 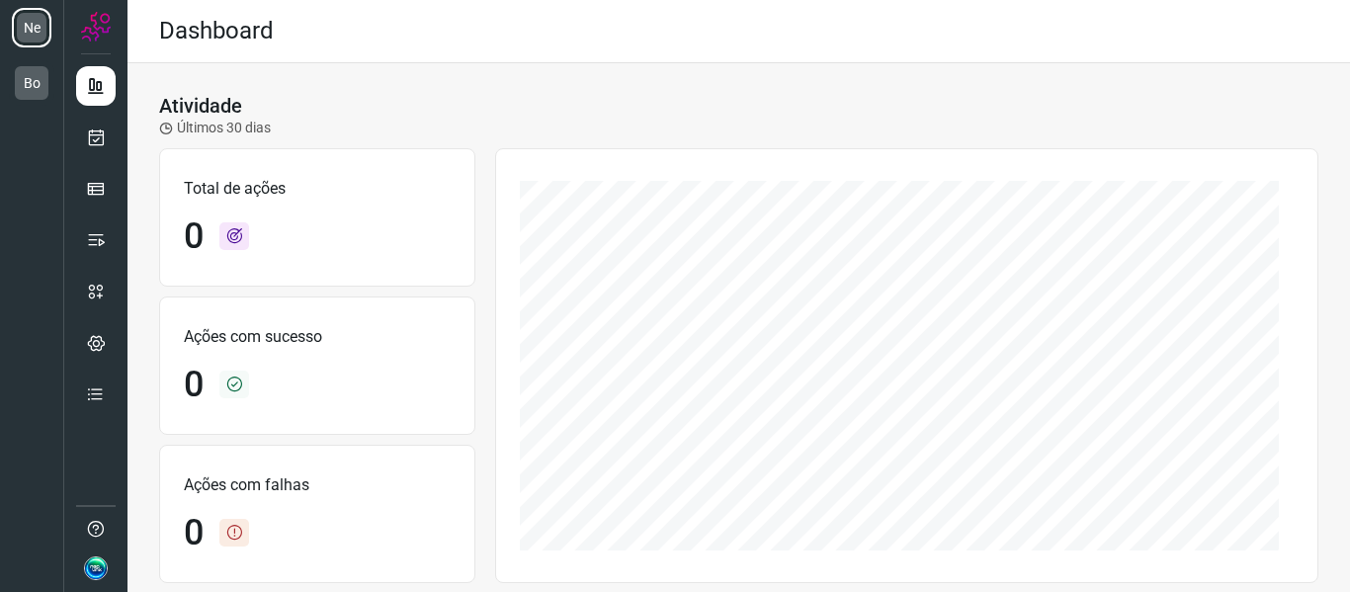 What do you see at coordinates (317, 189) in the screenshot?
I see `p: Total de ações` at bounding box center [317, 189].